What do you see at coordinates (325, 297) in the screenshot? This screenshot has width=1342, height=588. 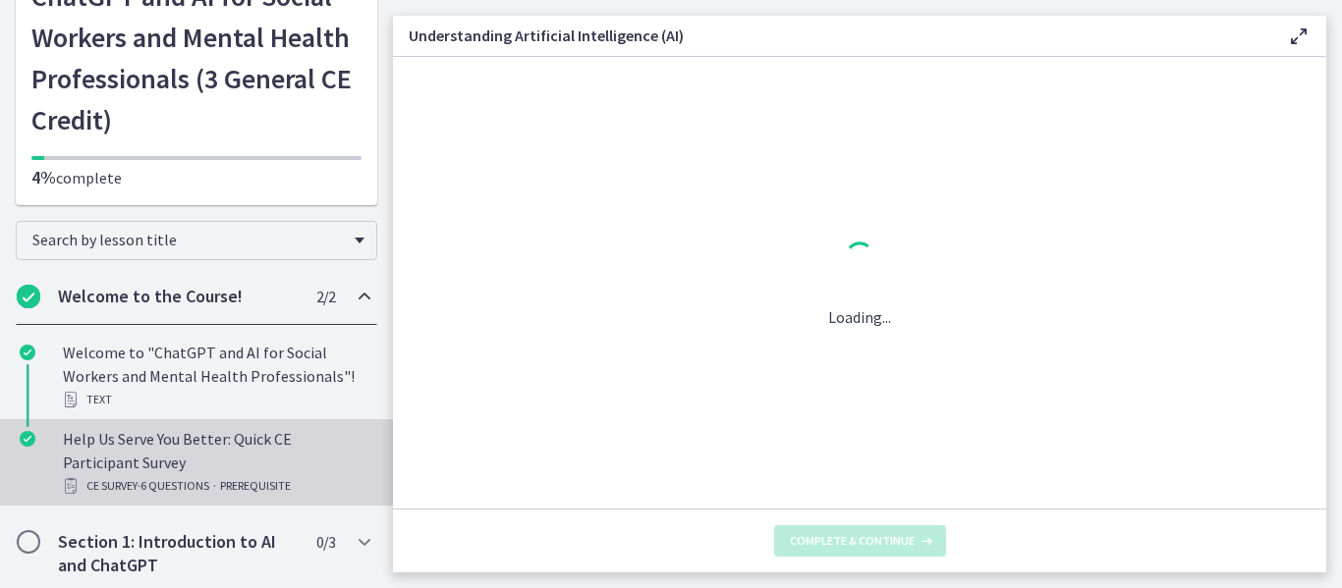 I see `span: 2 / 2` at bounding box center [325, 297].